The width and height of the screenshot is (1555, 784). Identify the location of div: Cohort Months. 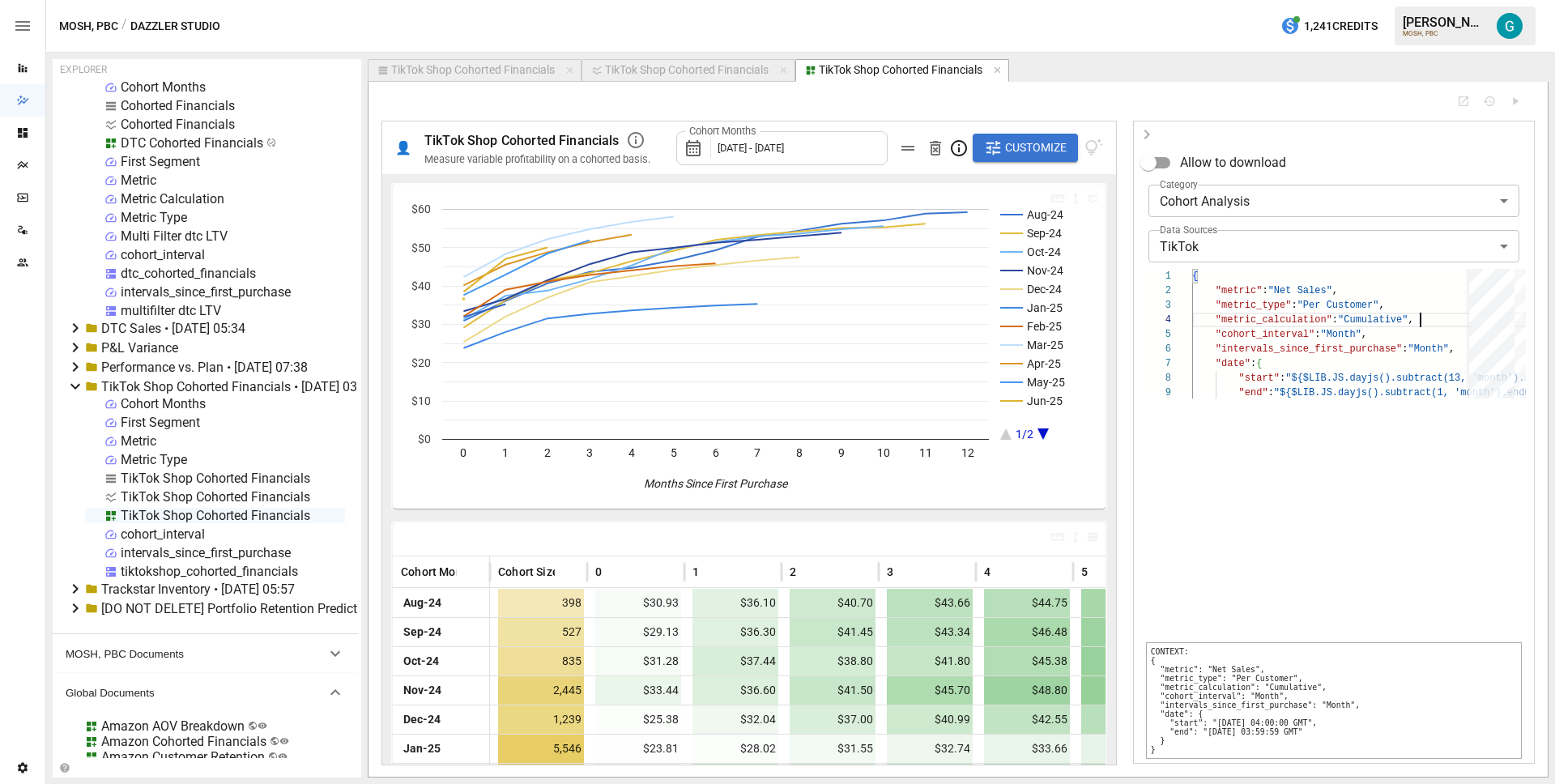
(162, 87).